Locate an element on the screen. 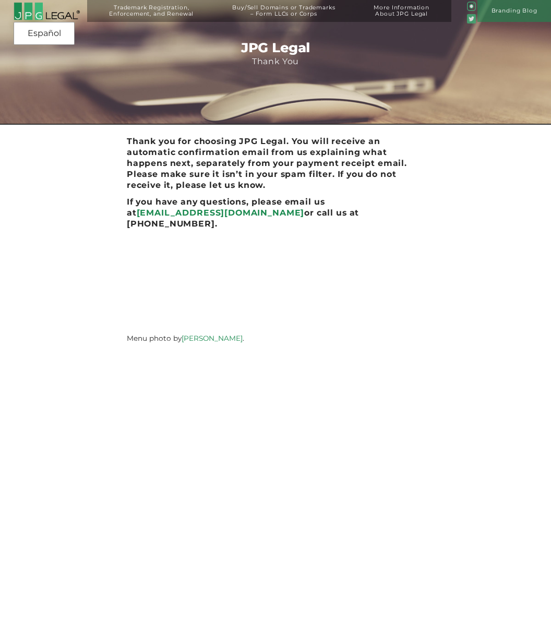  img: glyph-logo_May2016-green3-90.png is located at coordinates (472, 6).